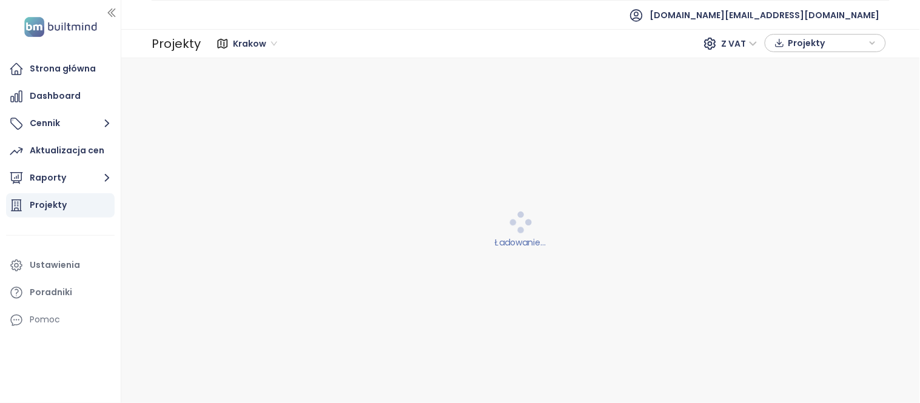  I want to click on span: Projekty, so click(827, 43).